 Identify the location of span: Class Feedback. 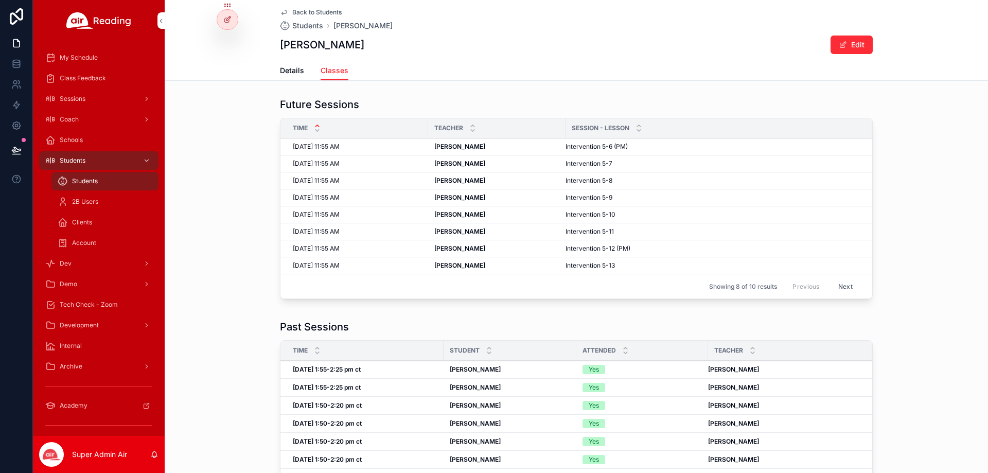
(83, 78).